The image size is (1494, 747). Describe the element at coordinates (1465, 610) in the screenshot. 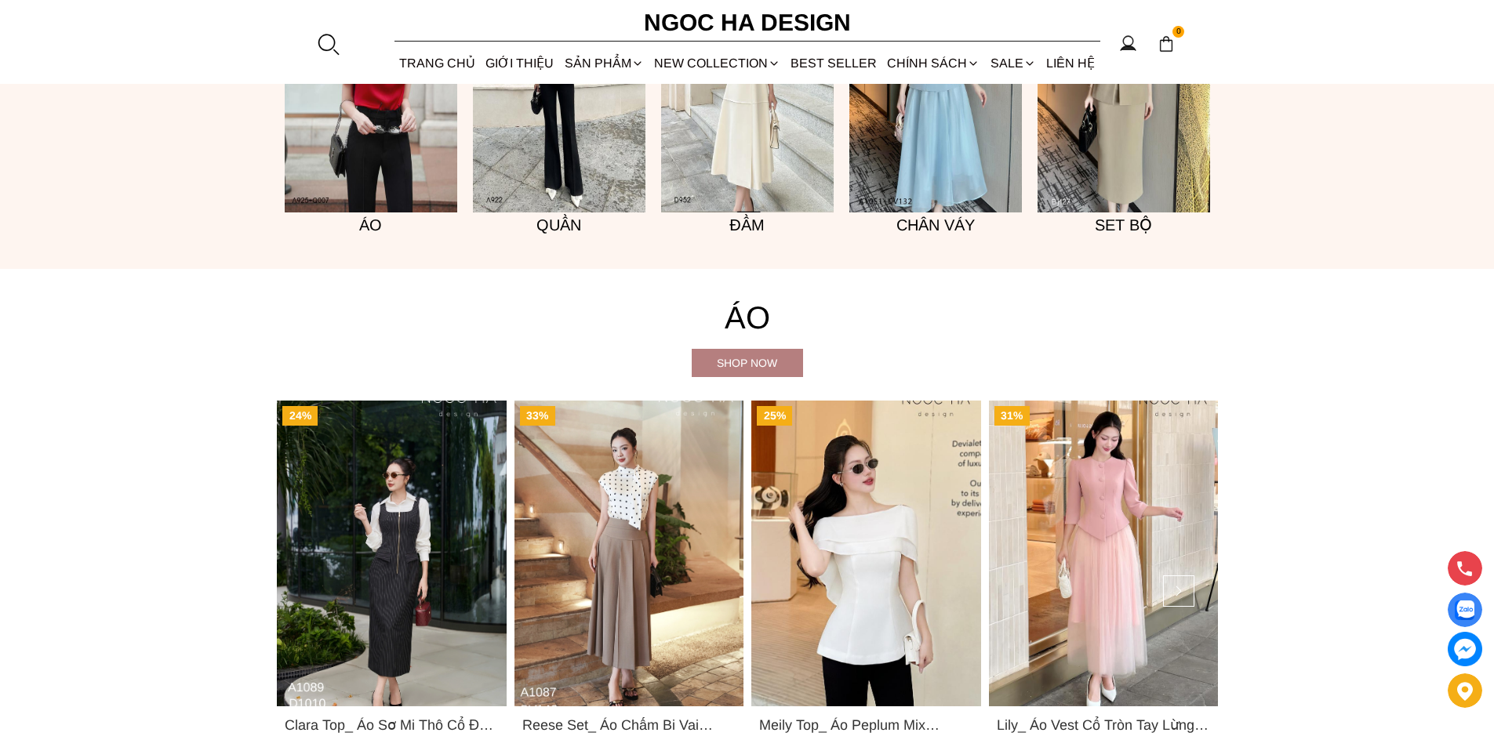

I see `a: Display image` at that location.